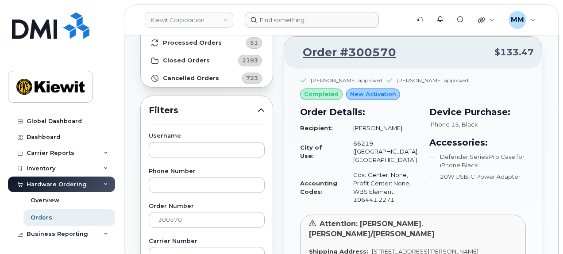 Image resolution: width=563 pixels, height=254 pixels. Describe the element at coordinates (207, 43) in the screenshot. I see `a: Processed Orders51` at that location.